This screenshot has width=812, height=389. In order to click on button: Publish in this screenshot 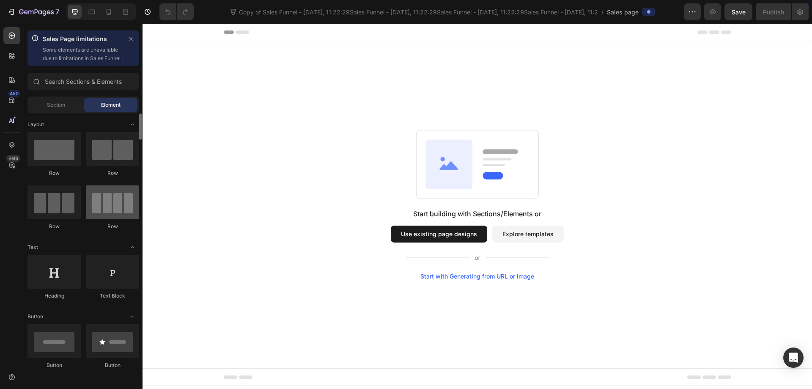, I will do `click(774, 12)`.